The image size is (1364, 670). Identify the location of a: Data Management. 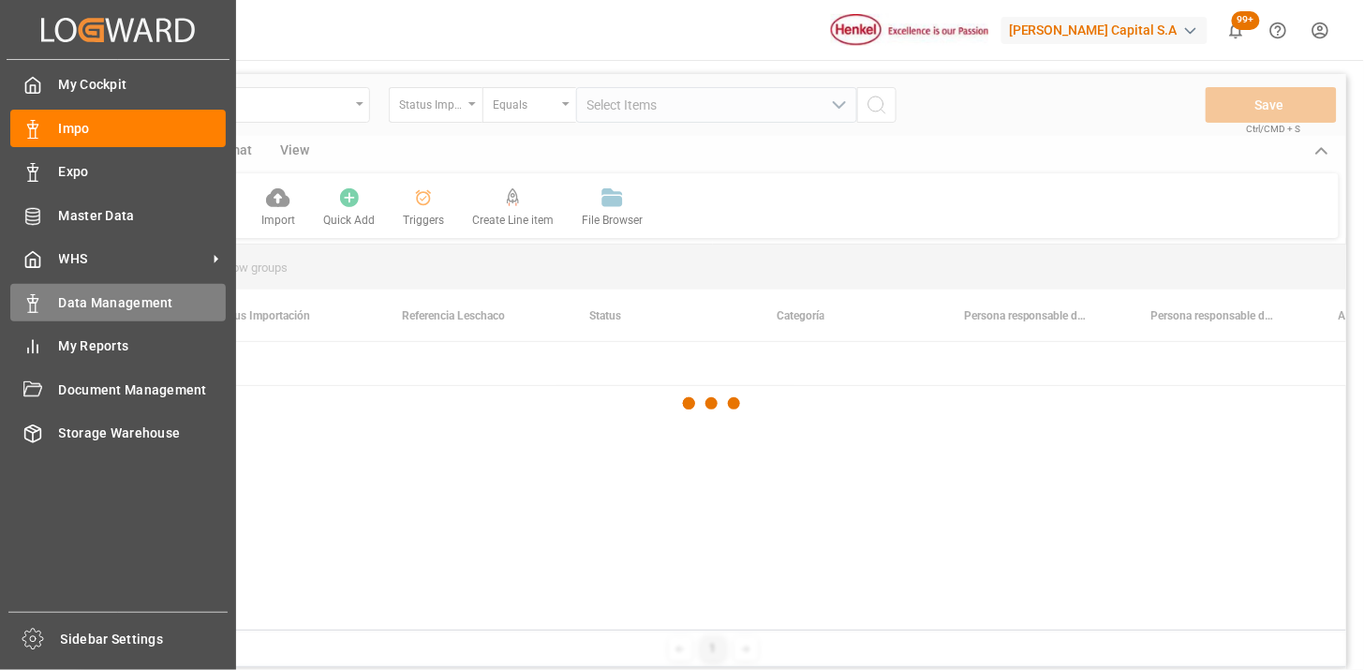
(118, 302).